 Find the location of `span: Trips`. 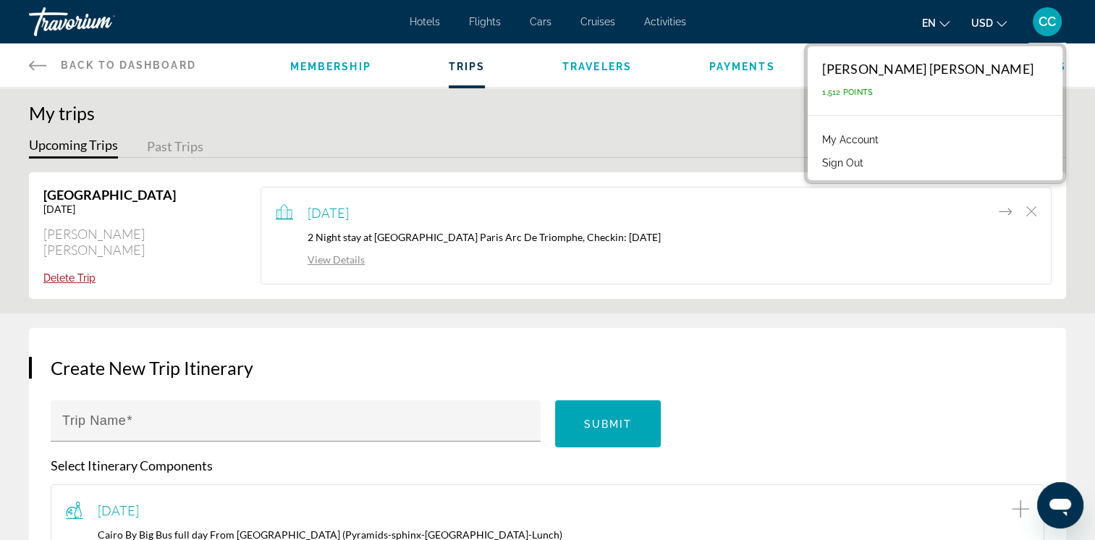

span: Trips is located at coordinates (467, 67).